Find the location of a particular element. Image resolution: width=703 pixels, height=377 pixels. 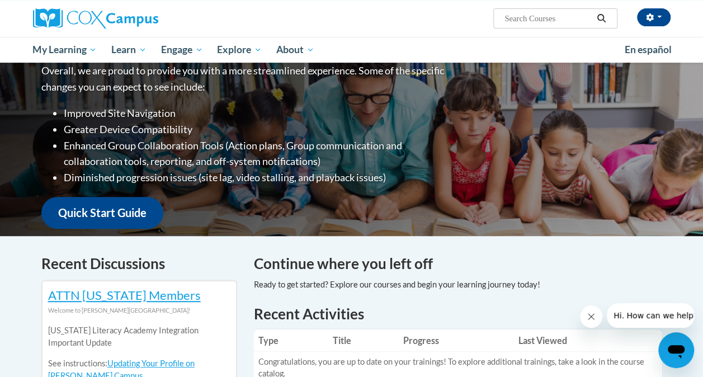

img: Cox Campus is located at coordinates (96, 18).